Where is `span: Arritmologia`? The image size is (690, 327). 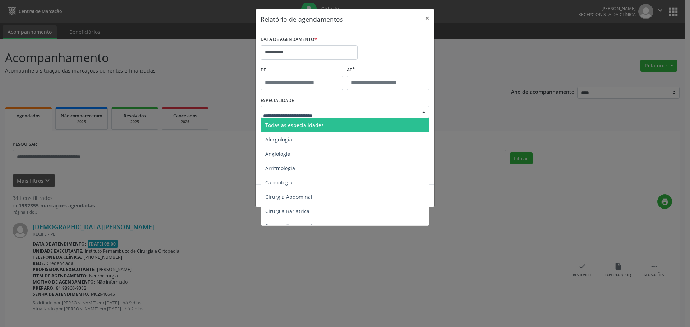
span: Arritmologia is located at coordinates (280, 168).